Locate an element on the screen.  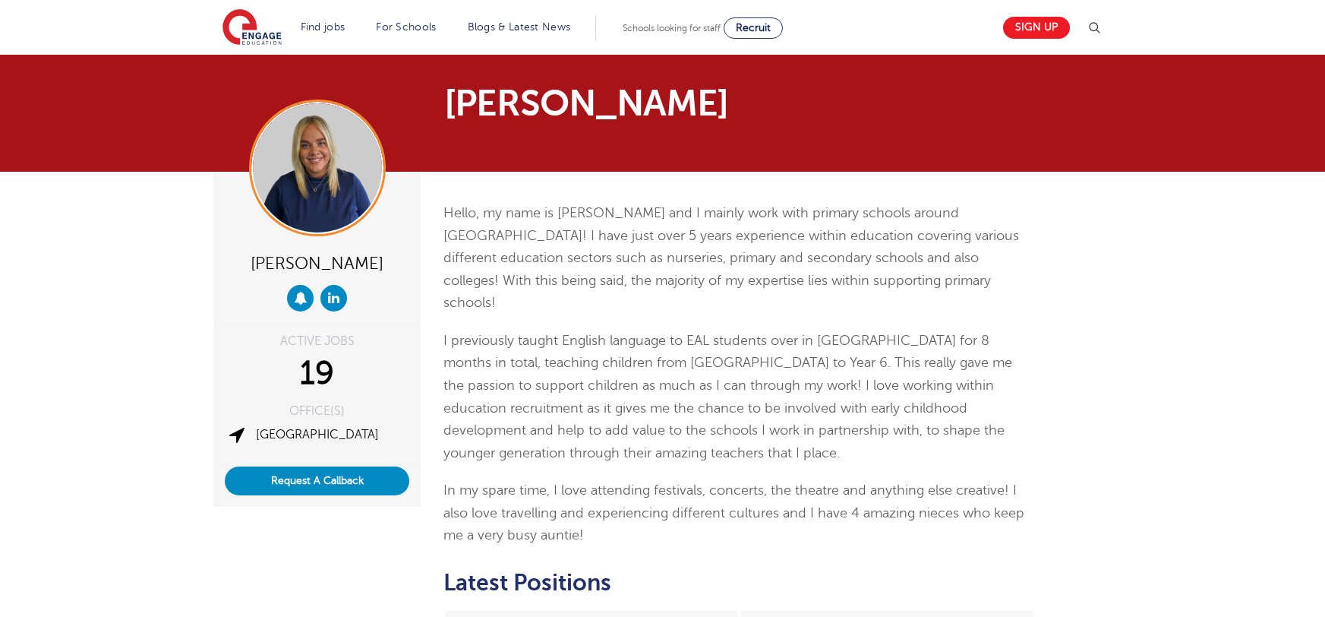
span: In my spare time, I love attending festivals, concerts, the theatre and anything else creative! I... is located at coordinates (734, 512).